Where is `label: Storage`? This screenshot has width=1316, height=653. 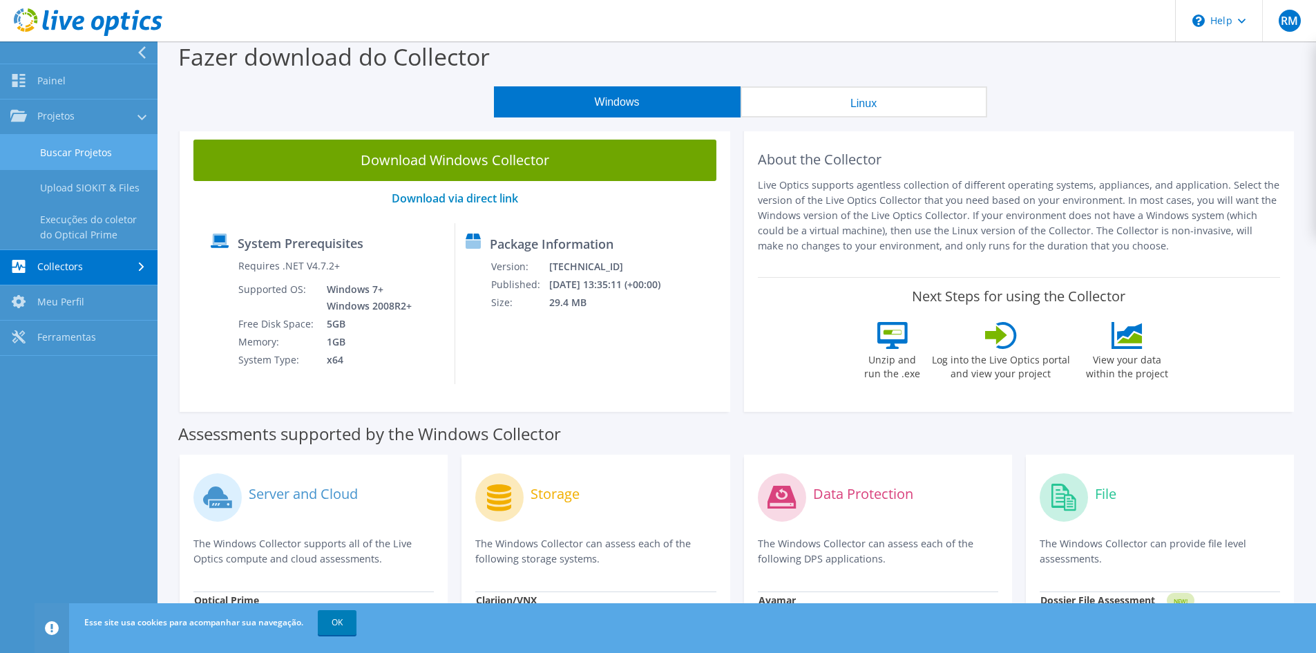 label: Storage is located at coordinates (555, 494).